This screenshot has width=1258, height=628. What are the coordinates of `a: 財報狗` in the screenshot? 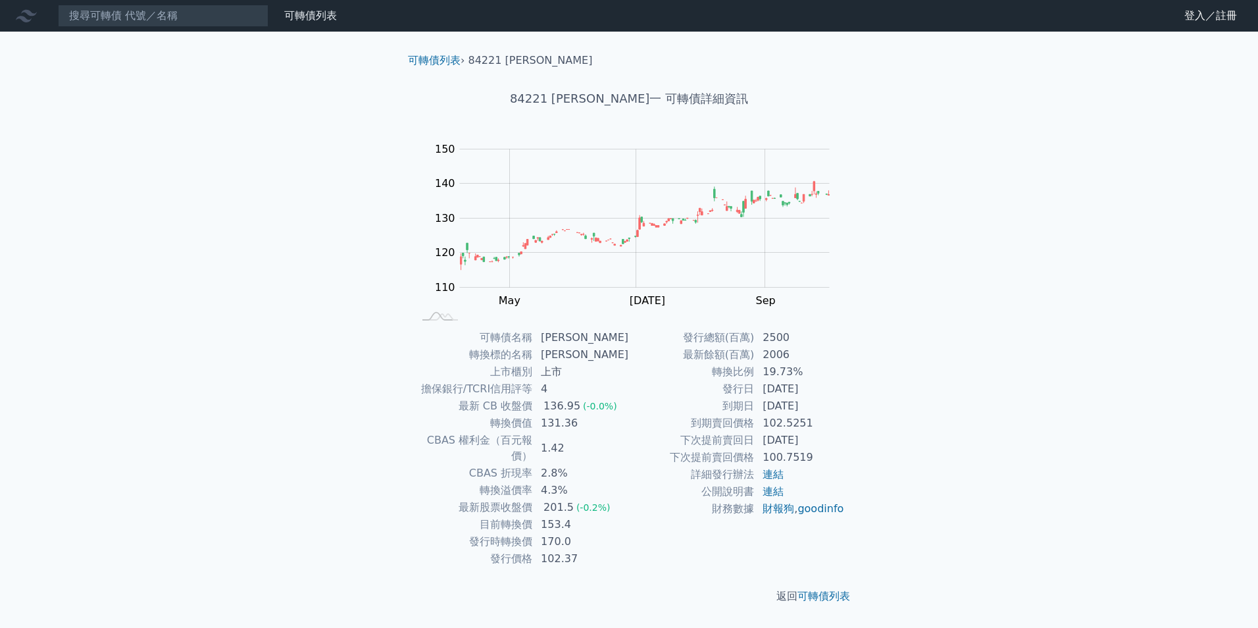 It's located at (779, 508).